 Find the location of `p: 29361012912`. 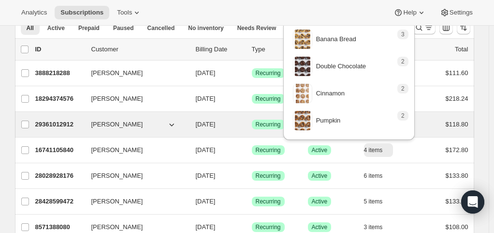

p: 29361012912 is located at coordinates (59, 124).